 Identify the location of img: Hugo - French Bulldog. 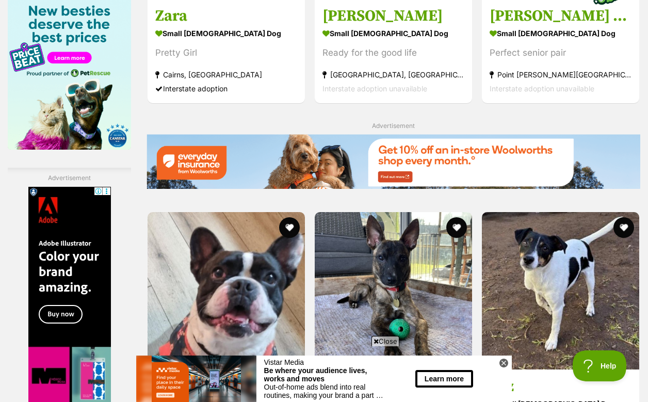
(226, 291).